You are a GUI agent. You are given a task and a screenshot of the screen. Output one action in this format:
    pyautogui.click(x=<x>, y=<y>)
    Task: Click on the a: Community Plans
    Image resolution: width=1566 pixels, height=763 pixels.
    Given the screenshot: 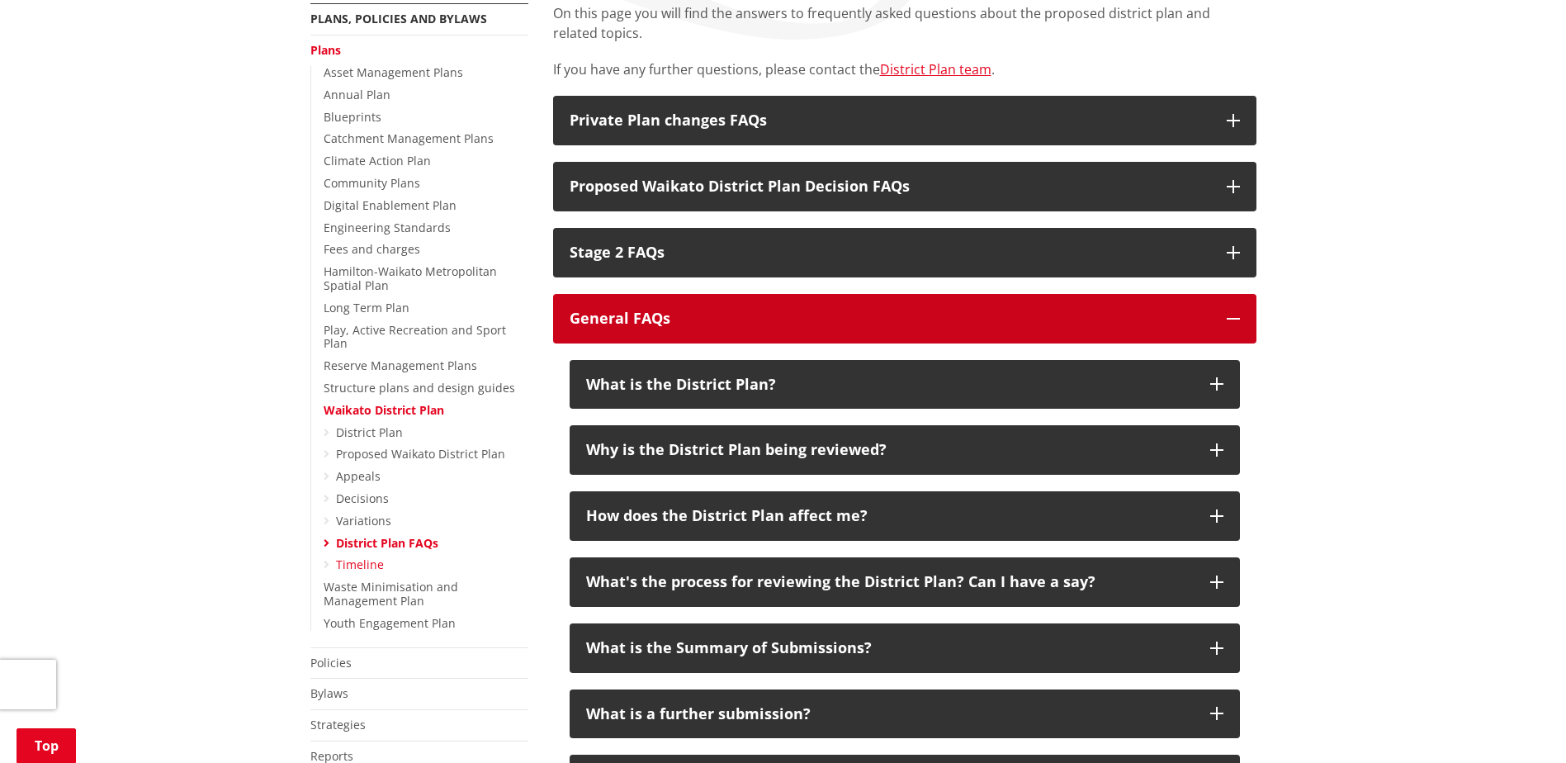 What is the action you would take?
    pyautogui.click(x=372, y=182)
    